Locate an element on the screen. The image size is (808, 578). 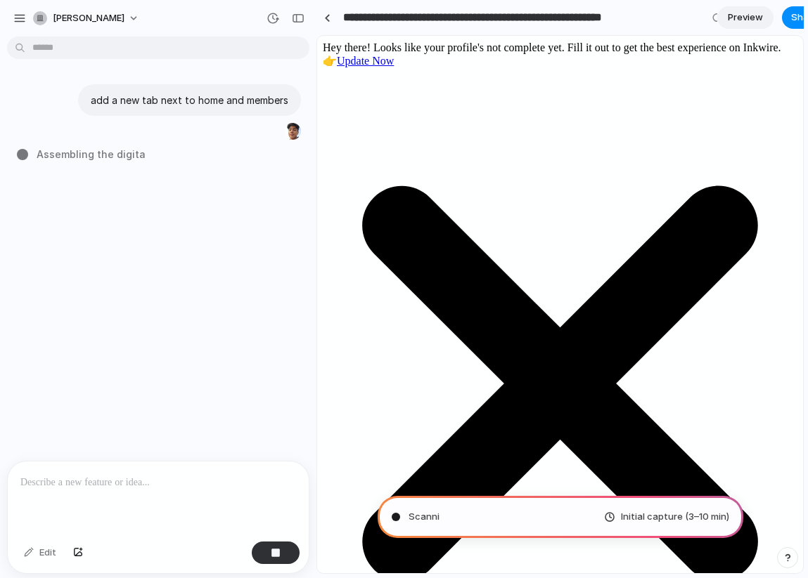
p: add a new tab next to home and members is located at coordinates (189, 100).